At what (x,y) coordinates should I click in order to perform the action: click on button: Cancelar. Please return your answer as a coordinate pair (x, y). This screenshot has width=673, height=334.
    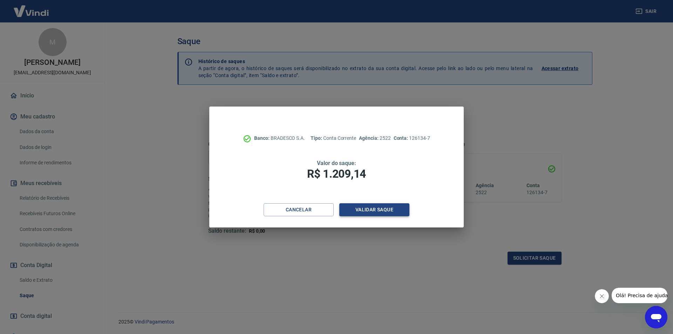
    Looking at the image, I should click on (298, 209).